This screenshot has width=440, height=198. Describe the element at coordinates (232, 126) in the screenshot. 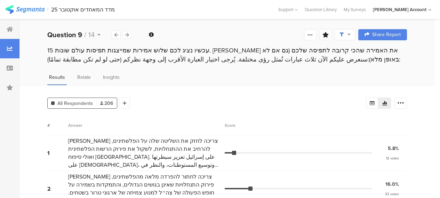

I see `div: Score` at that location.